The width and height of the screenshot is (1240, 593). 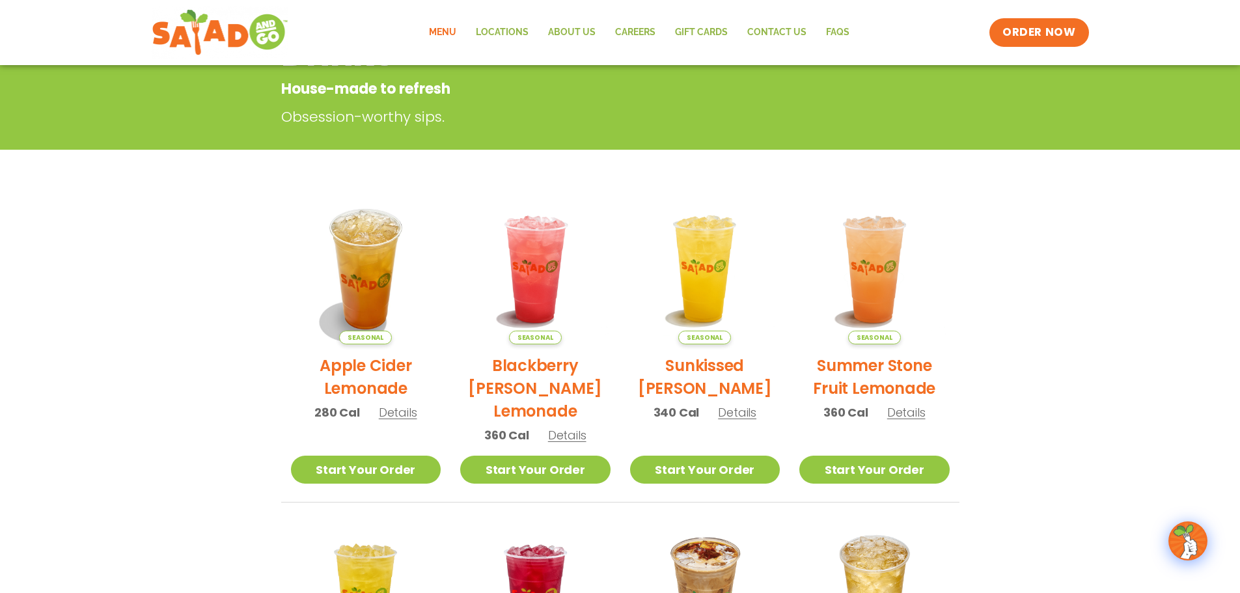 What do you see at coordinates (639, 33) in the screenshot?
I see `nav: Menu` at bounding box center [639, 33].